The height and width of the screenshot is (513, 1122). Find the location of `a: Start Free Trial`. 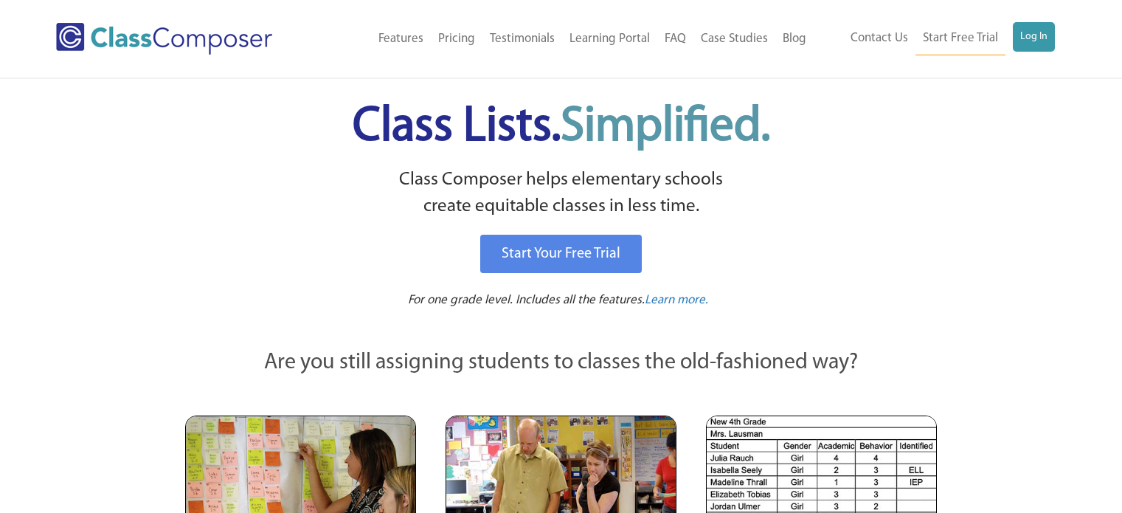

a: Start Free Trial is located at coordinates (960, 38).